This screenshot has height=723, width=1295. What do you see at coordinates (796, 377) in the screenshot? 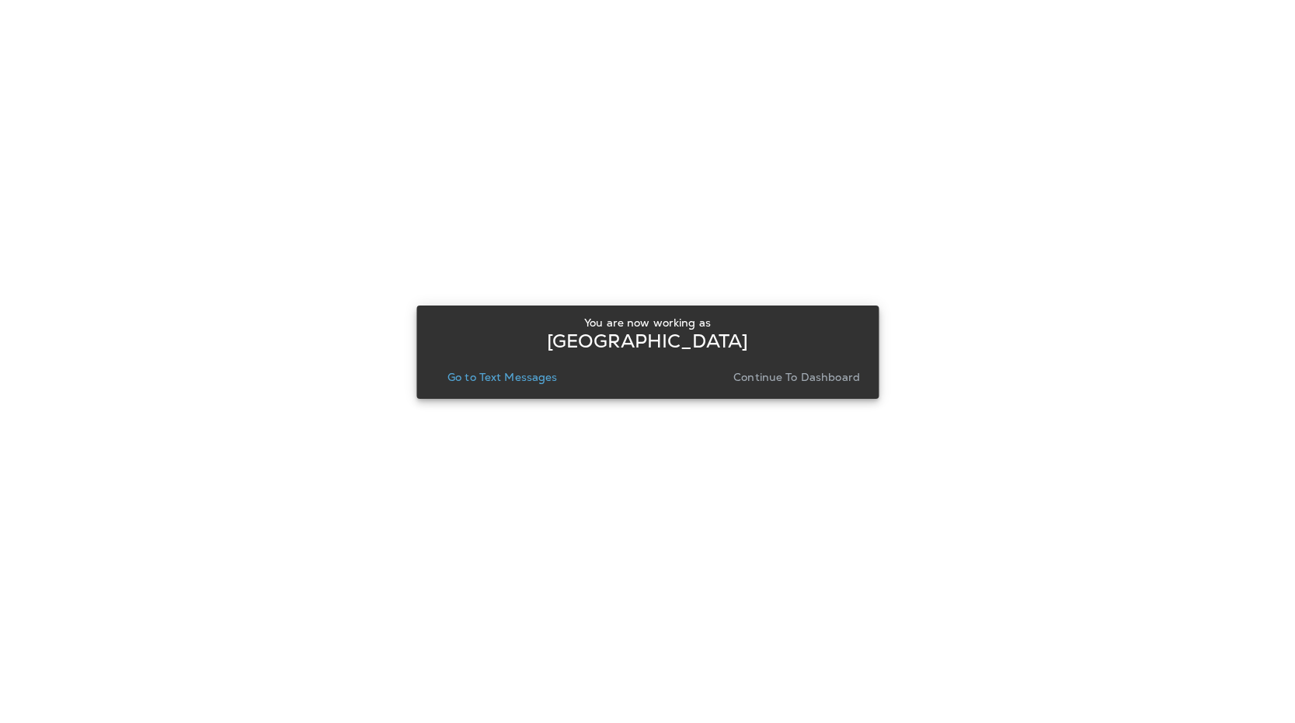
I see `p: Continue to Dashboard` at bounding box center [796, 377].